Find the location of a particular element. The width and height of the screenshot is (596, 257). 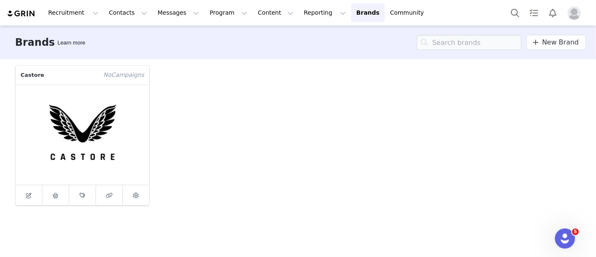

button: Recruitment is located at coordinates (73, 13).